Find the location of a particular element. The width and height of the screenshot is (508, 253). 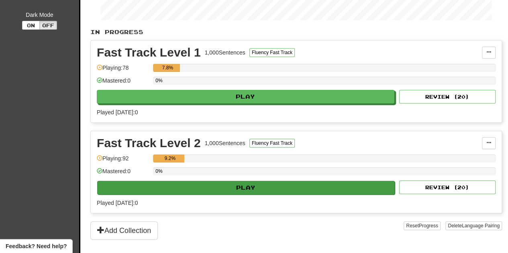

button: Add Collection is located at coordinates (124, 231).